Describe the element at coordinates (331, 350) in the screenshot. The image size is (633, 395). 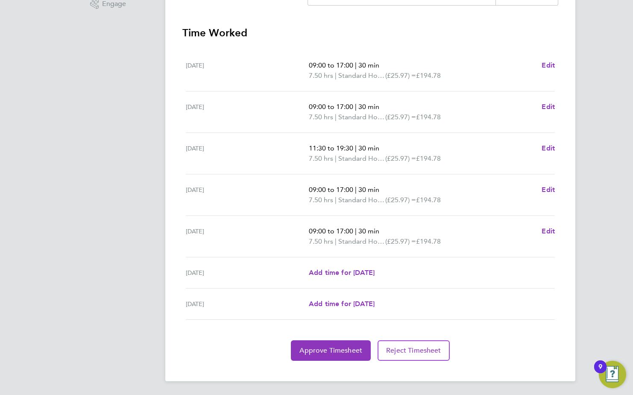
I see `button: Approve Timesheet` at that location.